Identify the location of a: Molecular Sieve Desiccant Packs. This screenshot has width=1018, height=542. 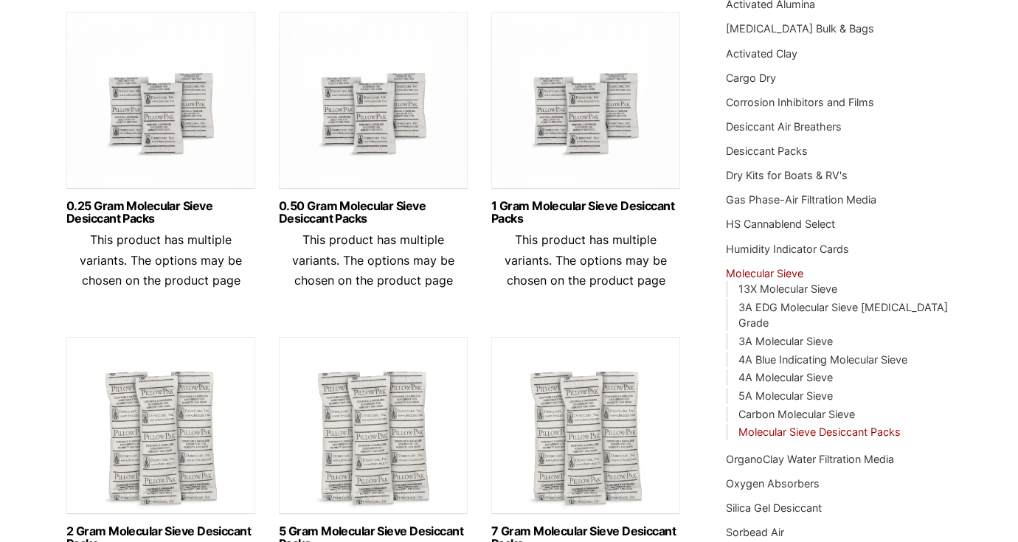
(820, 432).